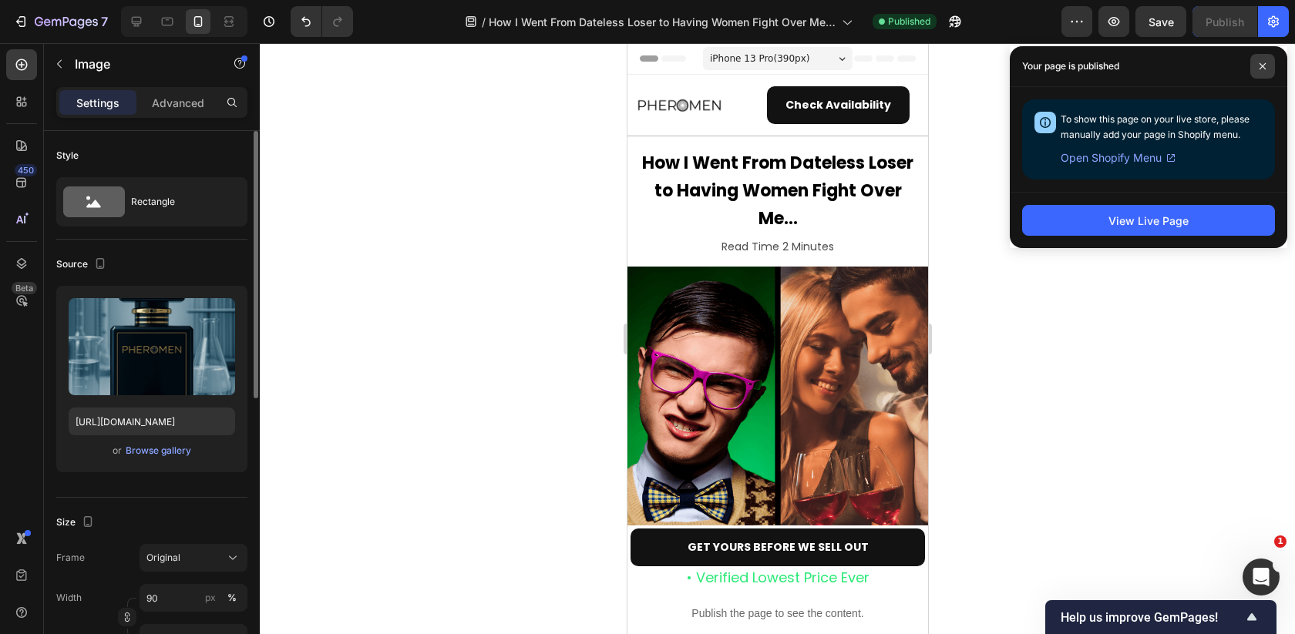 This screenshot has width=1295, height=634. What do you see at coordinates (1111, 158) in the screenshot?
I see `span: Open Shopify Menu` at bounding box center [1111, 158].